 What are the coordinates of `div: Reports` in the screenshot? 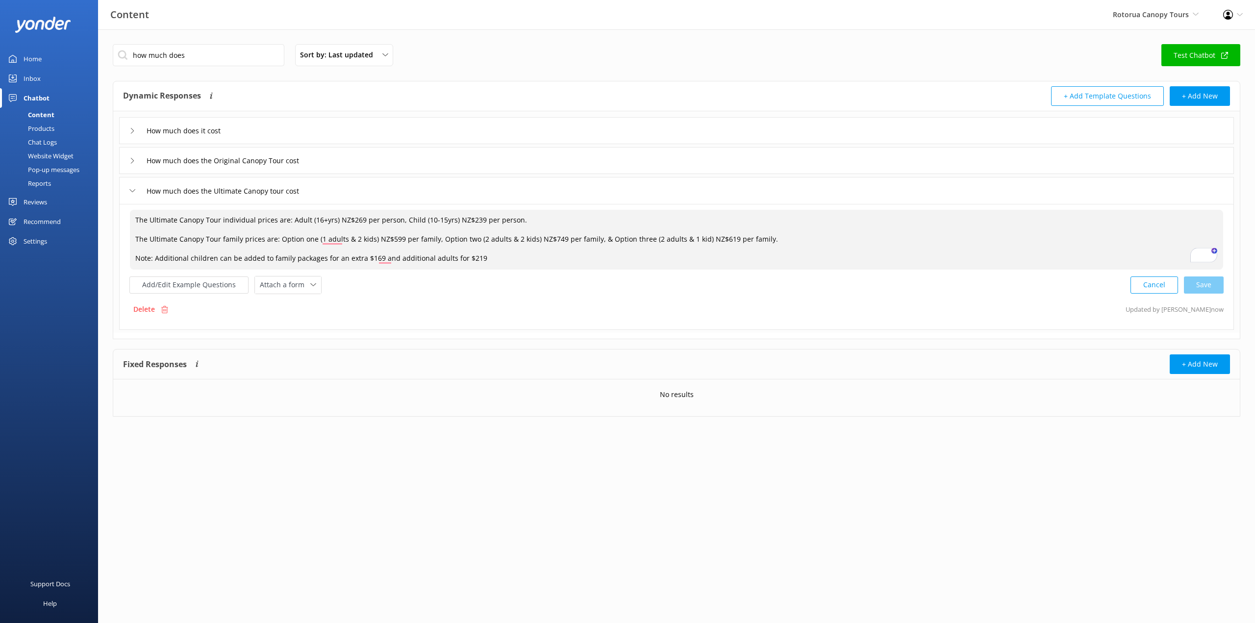 It's located at (28, 183).